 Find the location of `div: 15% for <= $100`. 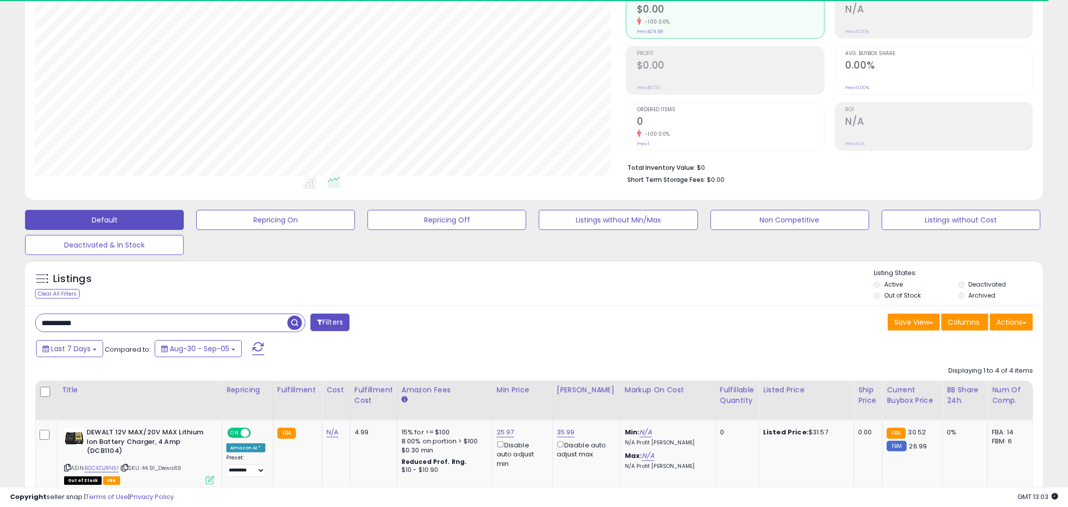

div: 15% for <= $100 is located at coordinates (443, 432).